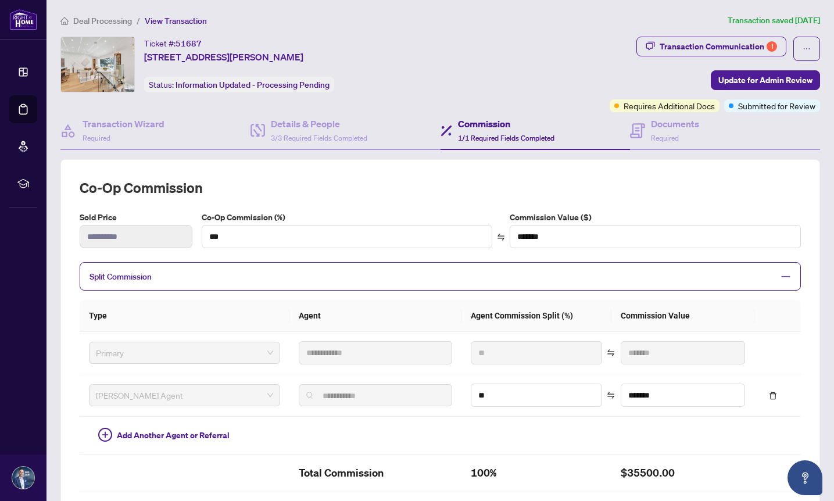 This screenshot has width=834, height=501. I want to click on span: Information Updated - Processing Pending, so click(252, 85).